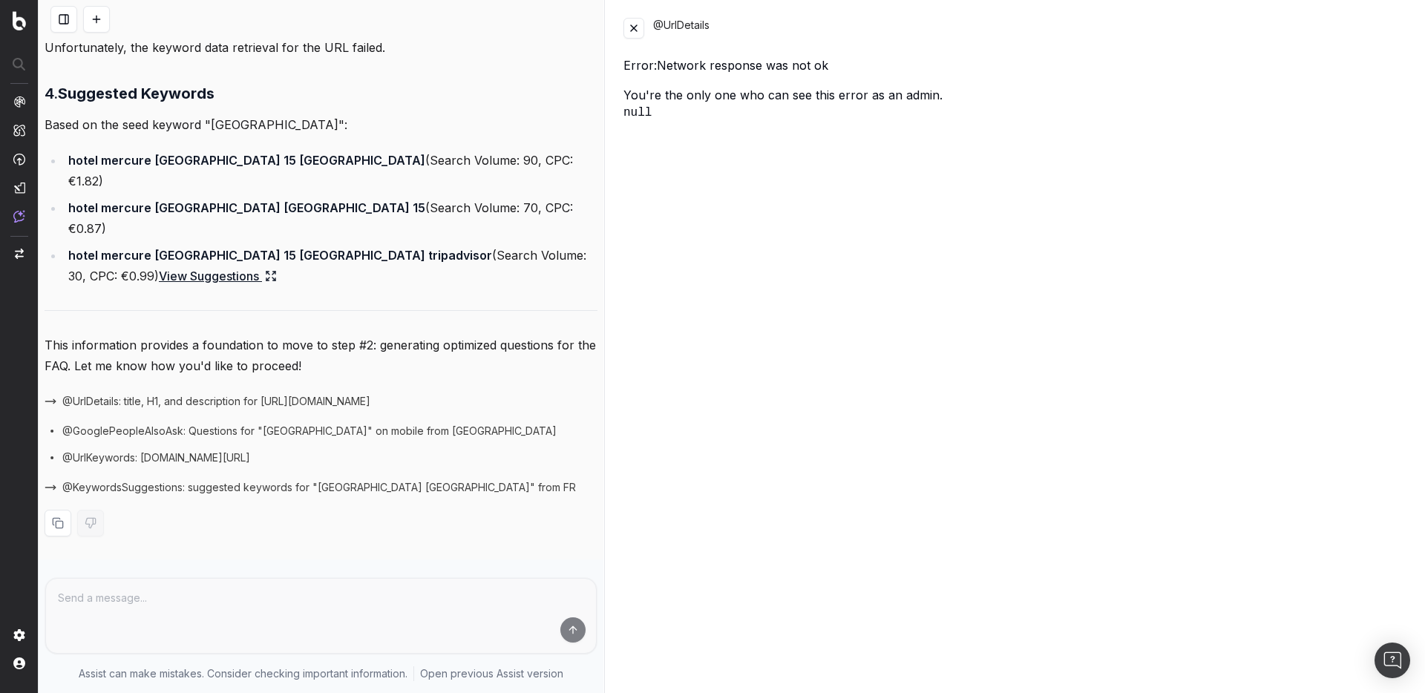 This screenshot has height=693, width=1425. I want to click on li: (Search Volume: 30, CPC: €0.99), so click(330, 266).